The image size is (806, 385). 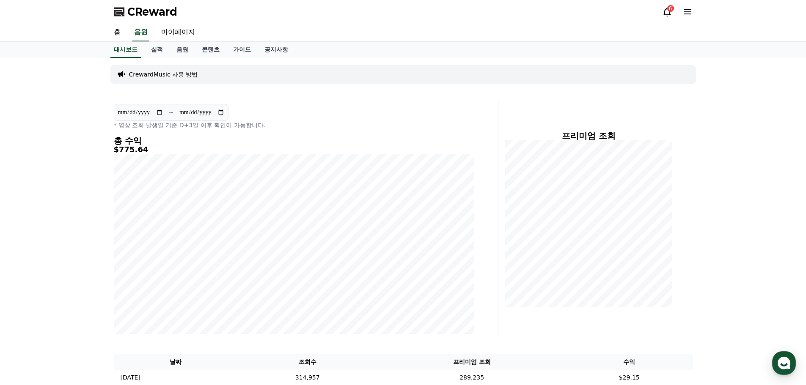 What do you see at coordinates (670, 8) in the screenshot?
I see `div: 6` at bounding box center [670, 8].